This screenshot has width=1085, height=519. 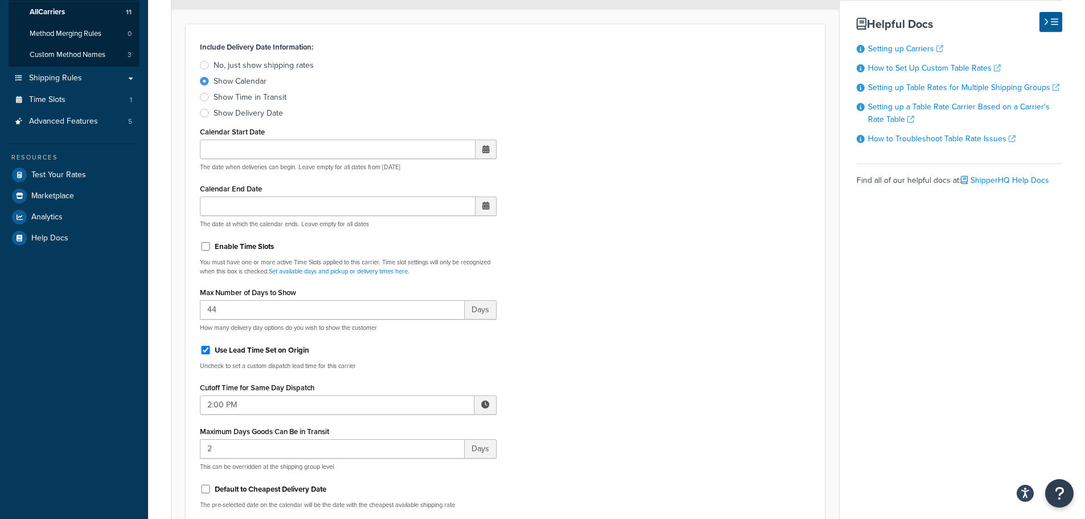 What do you see at coordinates (942, 138) in the screenshot?
I see `a: How to Troubleshoot Table Rate Issues` at bounding box center [942, 138].